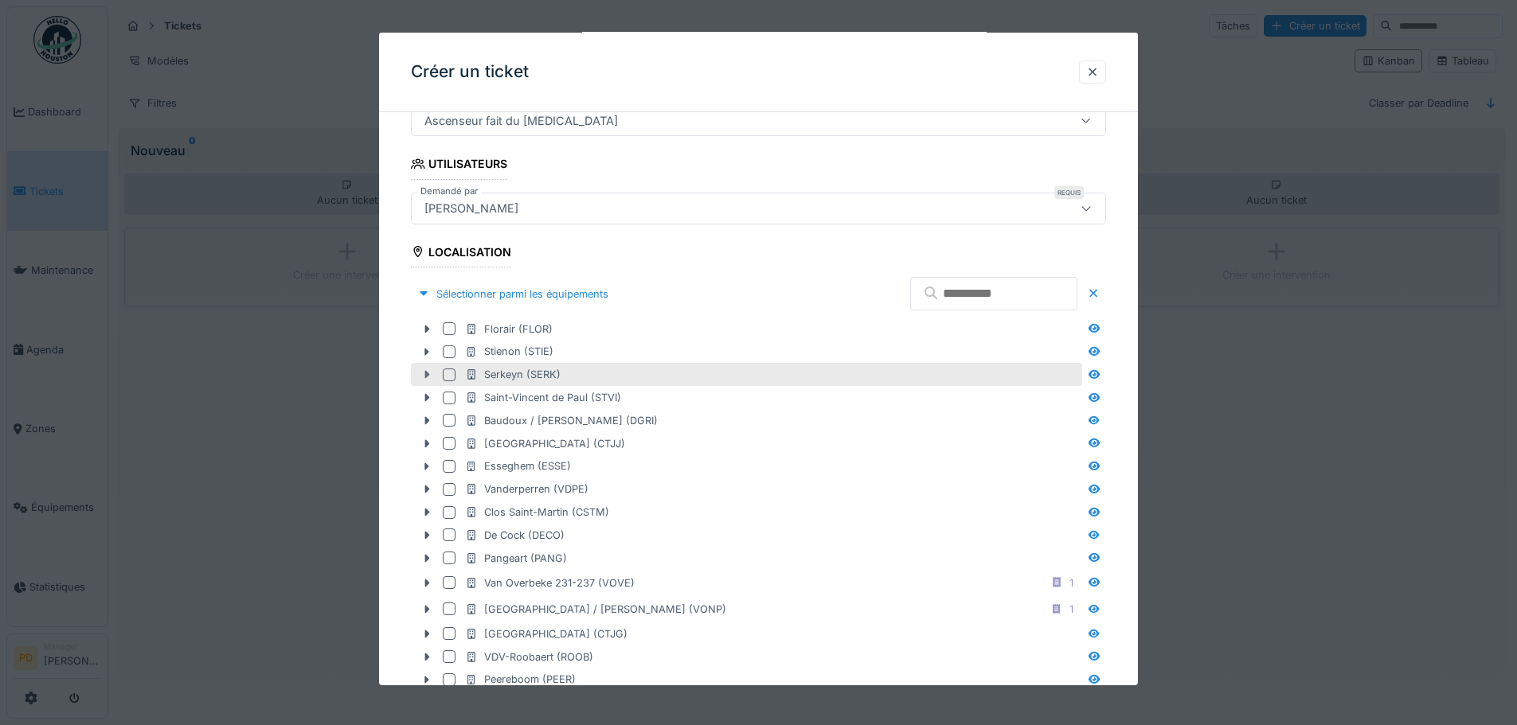 This screenshot has height=725, width=1517. Describe the element at coordinates (520, 679) in the screenshot. I see `div: Peereboom (PEER)` at that location.